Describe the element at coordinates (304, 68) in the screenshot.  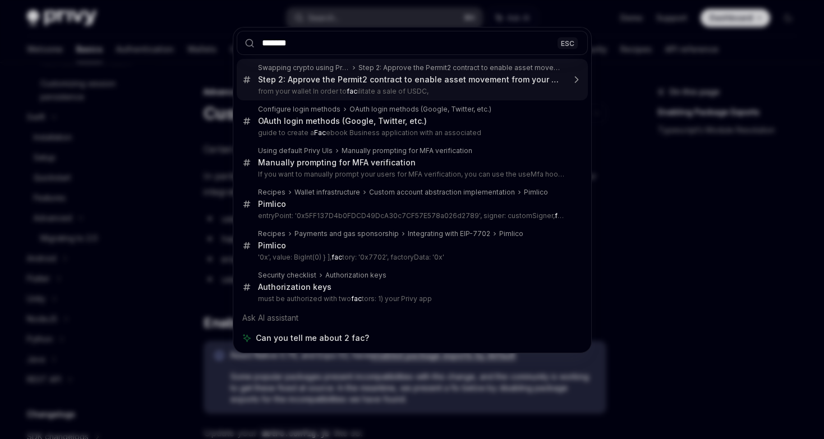
I see `div: Swapping crypto using Privy and 0x` at that location.